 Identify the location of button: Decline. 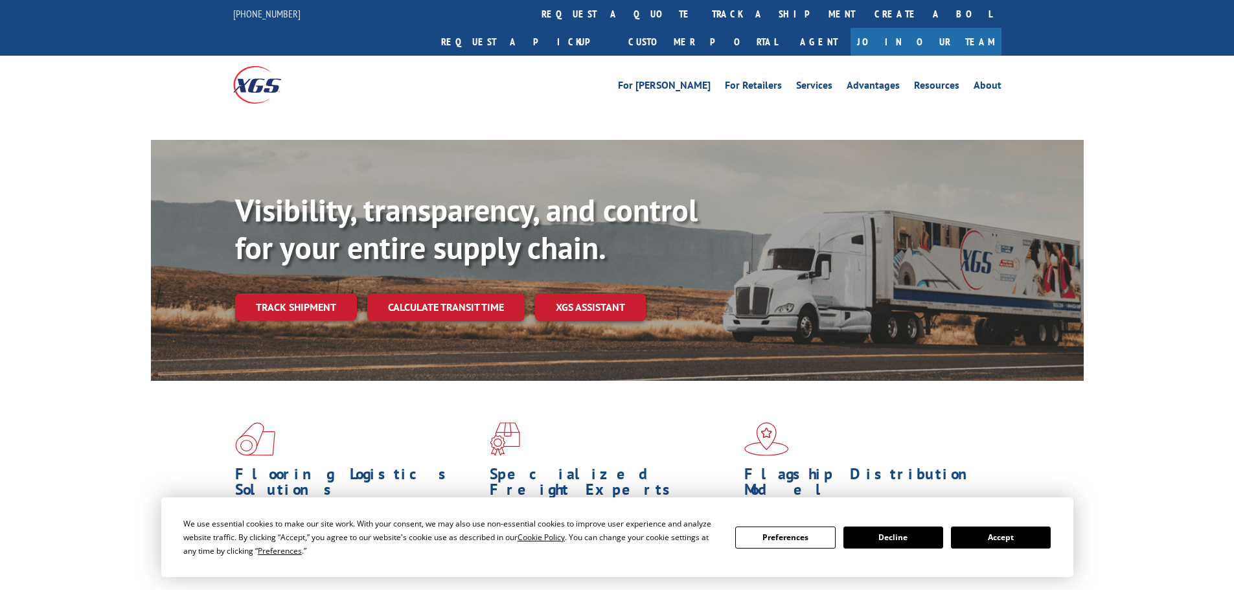
(893, 538).